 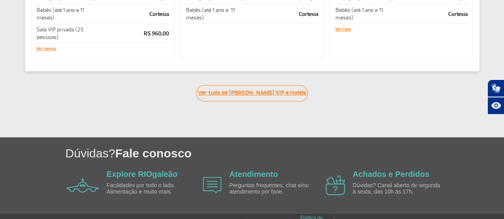 What do you see at coordinates (391, 174) in the screenshot?
I see `a: Achados e Perdidos` at bounding box center [391, 174].